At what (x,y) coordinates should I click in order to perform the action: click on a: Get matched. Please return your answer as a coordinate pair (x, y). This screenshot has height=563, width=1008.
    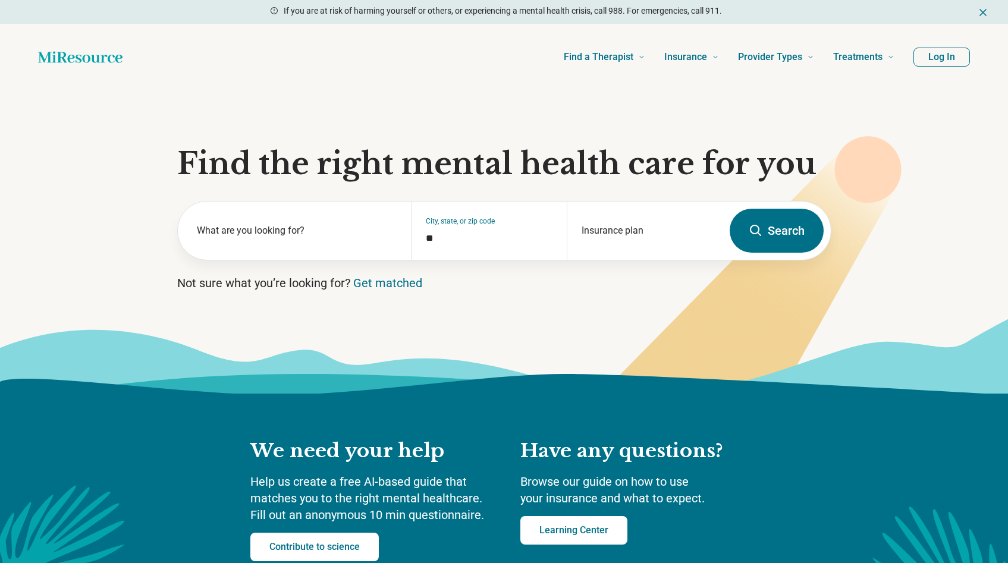
    Looking at the image, I should click on (388, 283).